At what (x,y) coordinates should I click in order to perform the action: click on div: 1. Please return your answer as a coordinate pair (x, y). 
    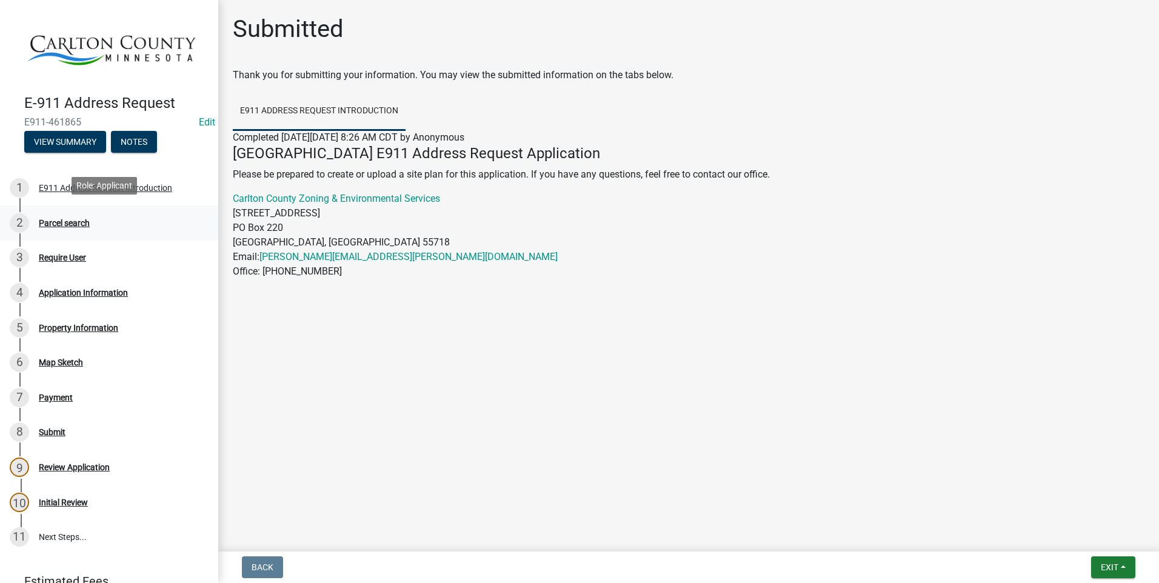
    Looking at the image, I should click on (19, 188).